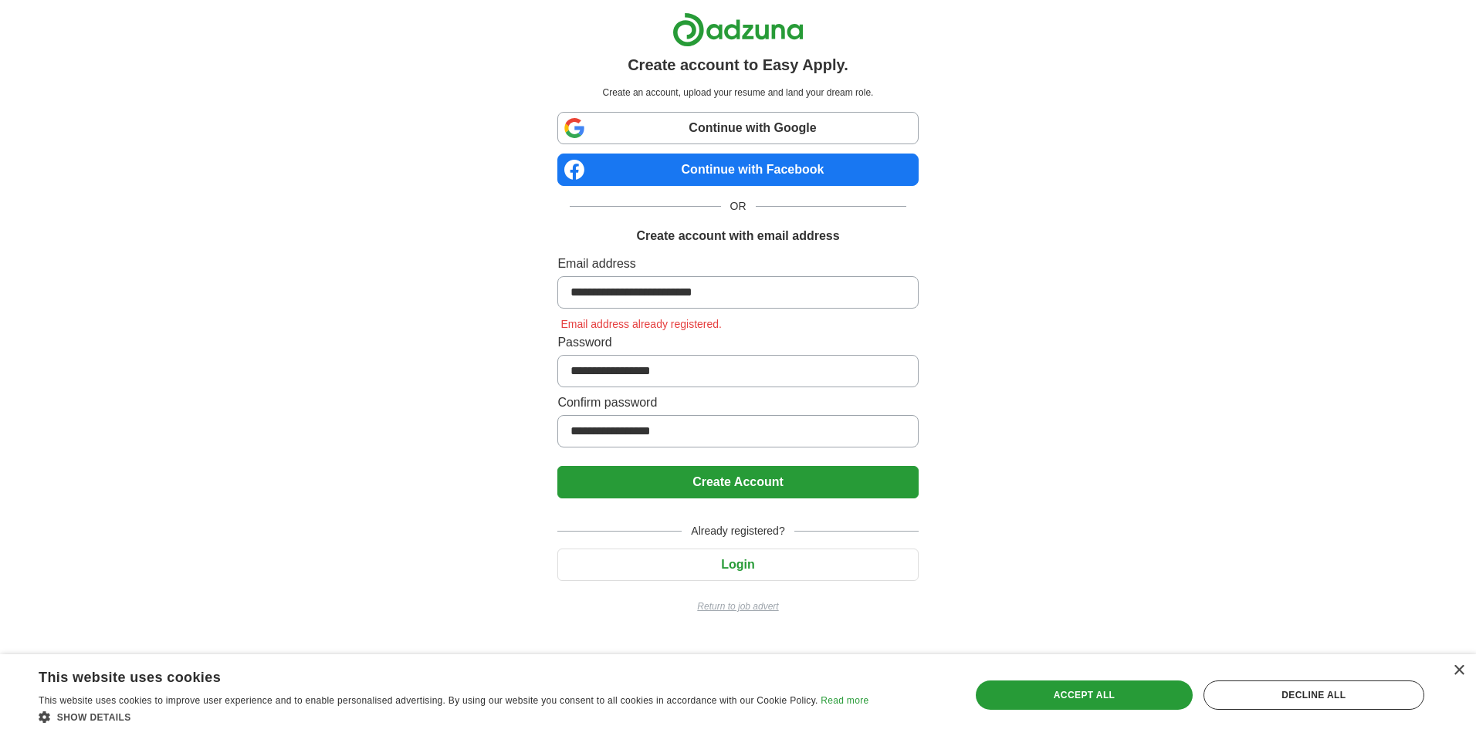 The image size is (1476, 736). I want to click on div: This website uses cookies, so click(434, 675).